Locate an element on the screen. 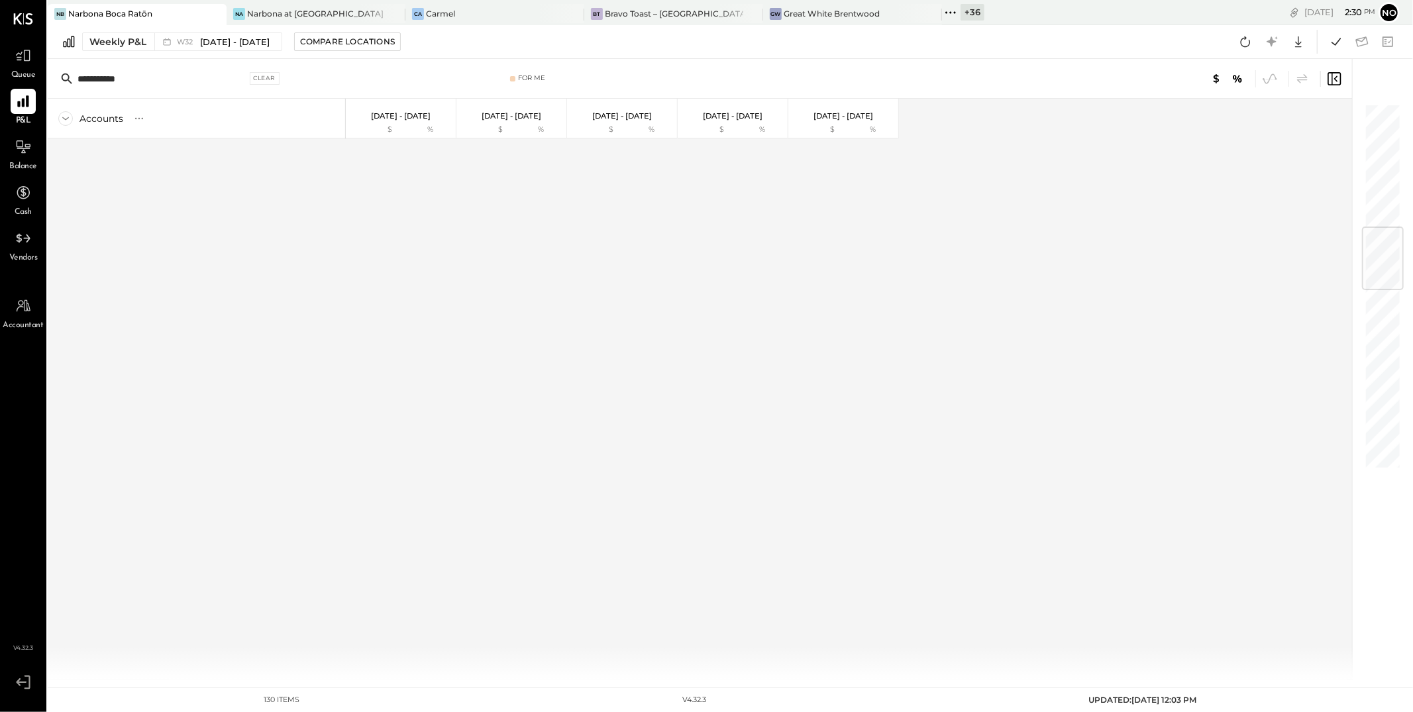 Image resolution: width=1413 pixels, height=712 pixels. div: GW is located at coordinates (776, 14).